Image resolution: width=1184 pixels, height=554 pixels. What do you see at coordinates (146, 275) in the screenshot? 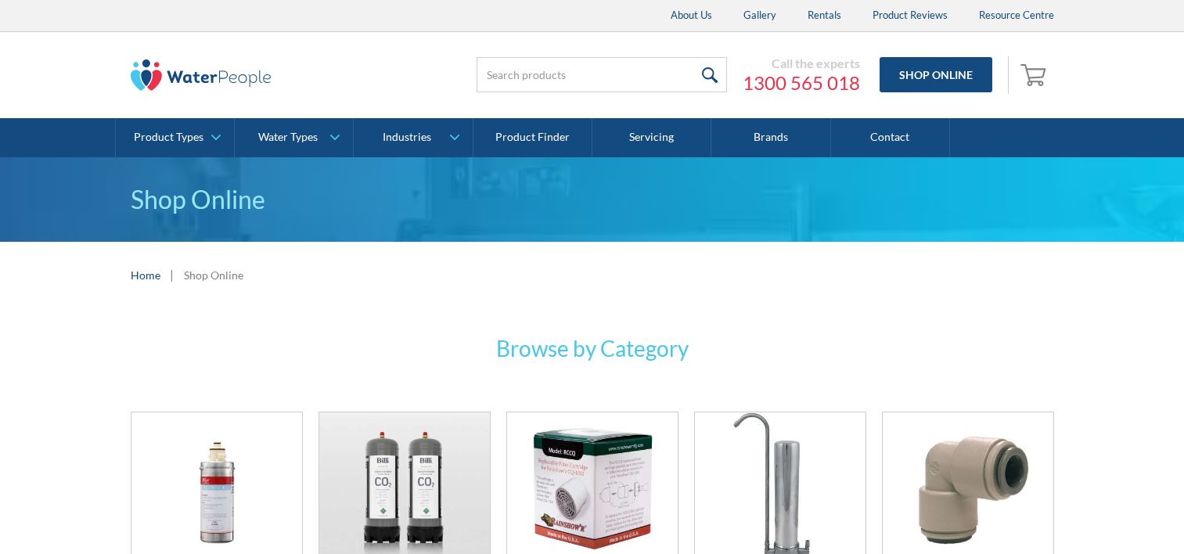
I see `a: Home` at bounding box center [146, 275].